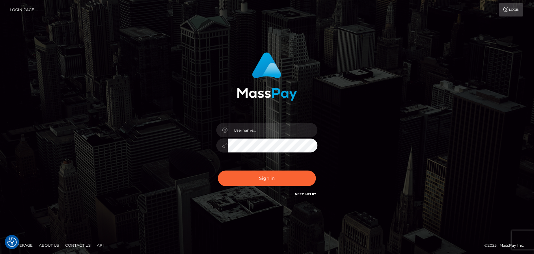  What do you see at coordinates (100, 245) in the screenshot?
I see `a: API` at bounding box center [100, 245].